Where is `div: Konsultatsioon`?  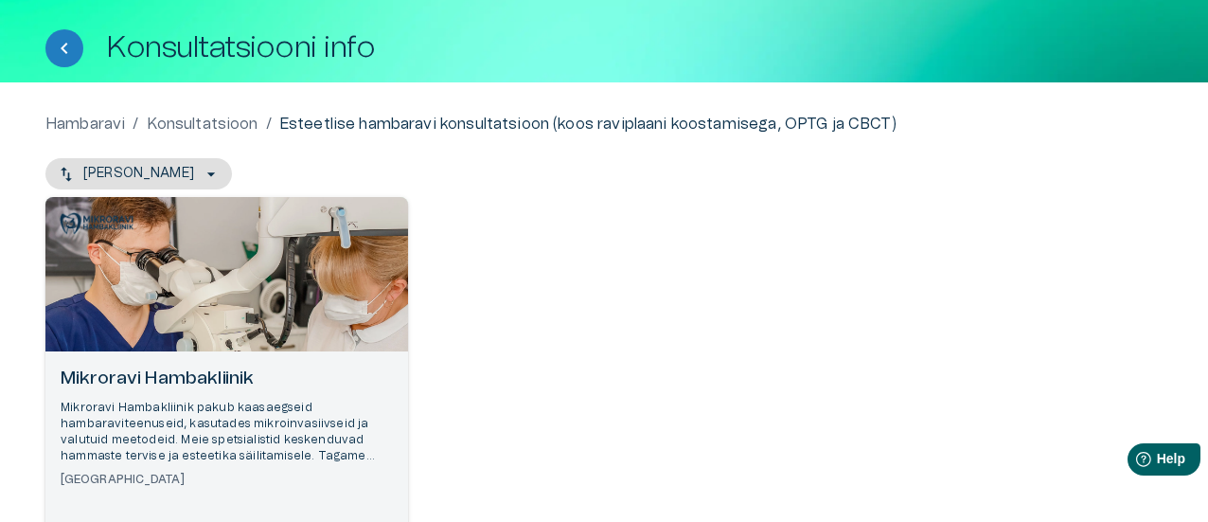 div: Konsultatsioon is located at coordinates (203, 124).